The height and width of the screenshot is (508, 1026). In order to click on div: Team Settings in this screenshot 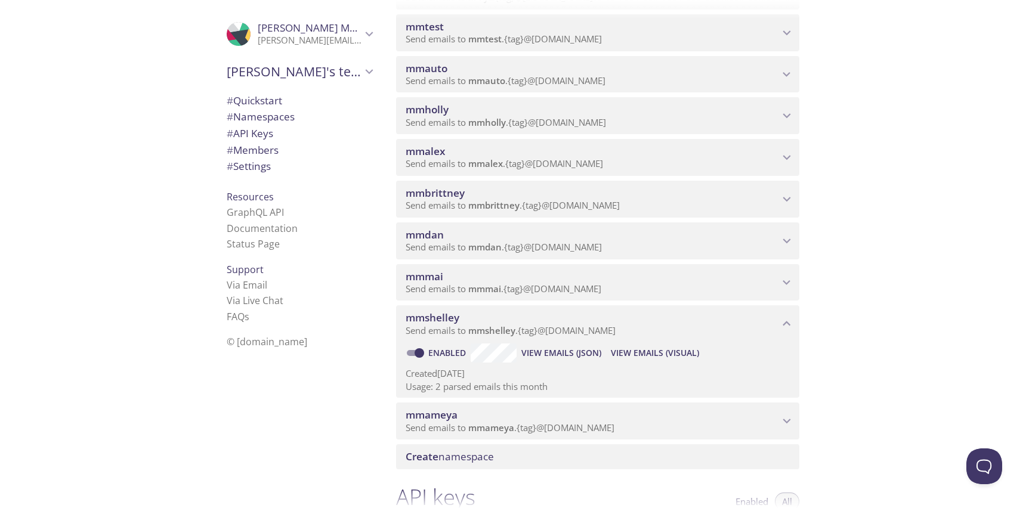, I will do `click(300, 167)`.